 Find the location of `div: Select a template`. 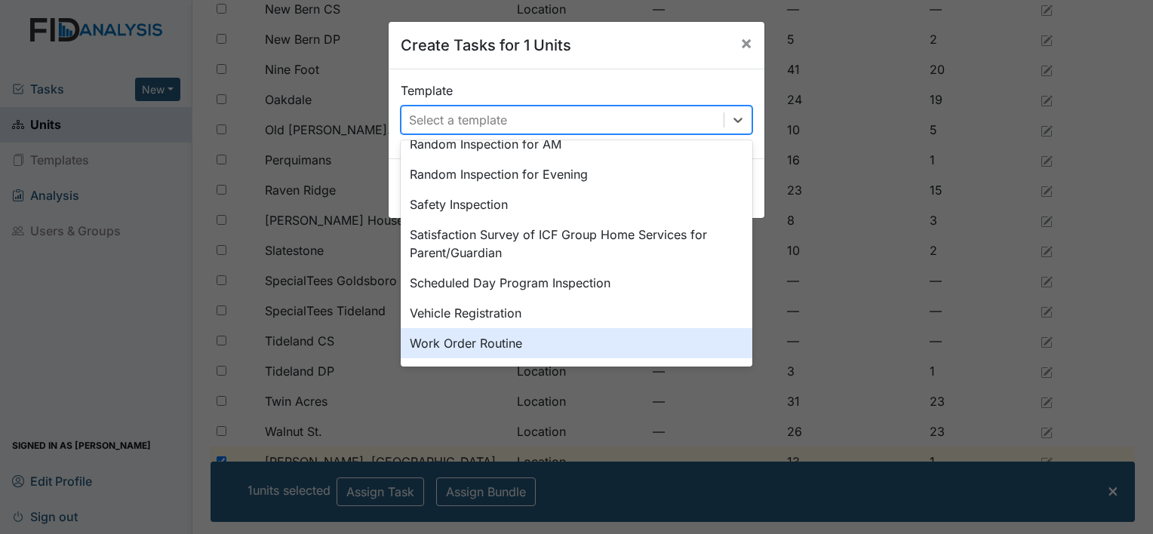

div: Select a template is located at coordinates (458, 120).